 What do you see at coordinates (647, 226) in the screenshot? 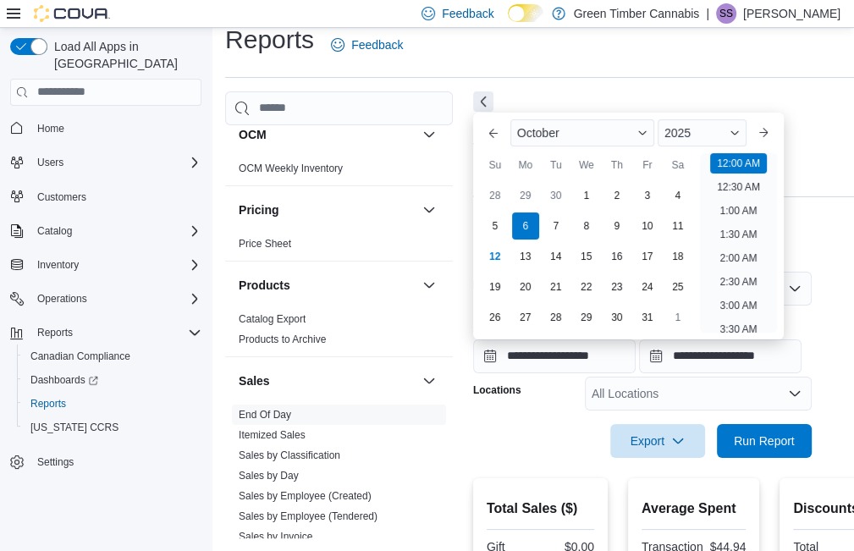
I see `div: day-10` at bounding box center [647, 226].